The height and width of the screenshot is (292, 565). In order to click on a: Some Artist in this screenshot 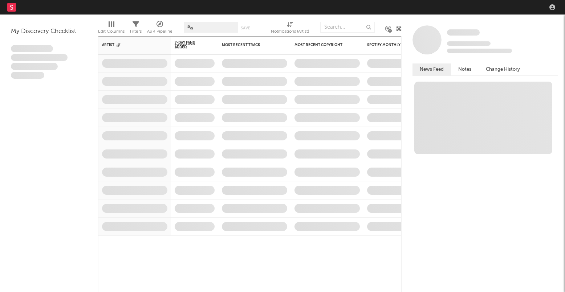, I will do `click(463, 33)`.